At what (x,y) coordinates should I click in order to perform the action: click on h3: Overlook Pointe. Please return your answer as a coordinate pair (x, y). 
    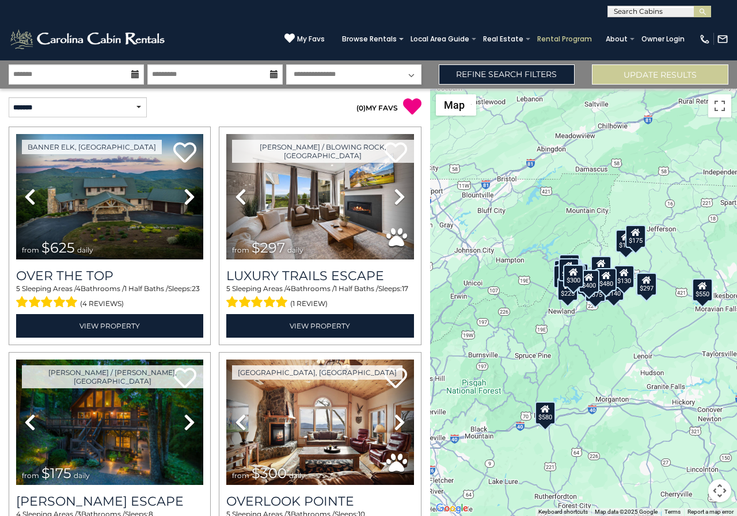
    Looking at the image, I should click on (319, 501).